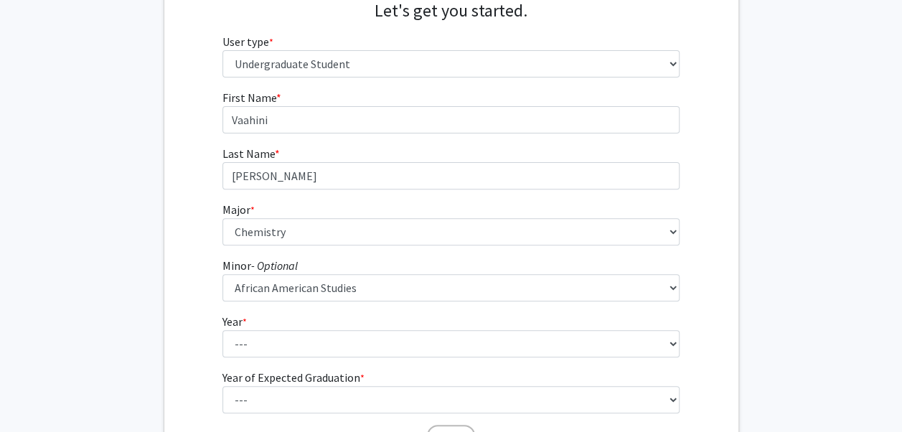 This screenshot has width=902, height=432. Describe the element at coordinates (293, 377) in the screenshot. I see `label: Year of Expected Graduation` at that location.